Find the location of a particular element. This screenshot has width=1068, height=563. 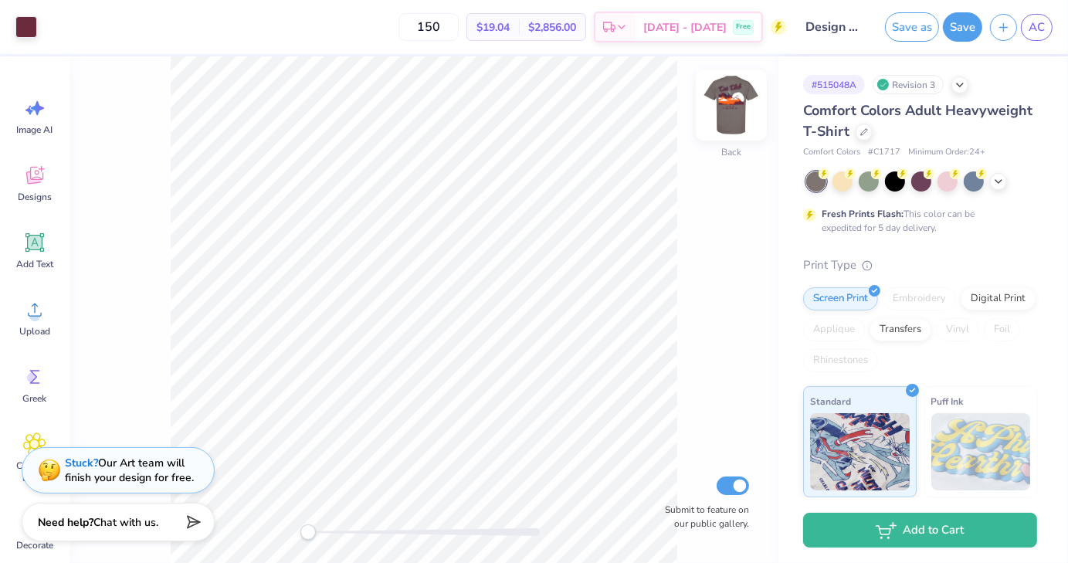

div: Rhinestones is located at coordinates (841, 361).